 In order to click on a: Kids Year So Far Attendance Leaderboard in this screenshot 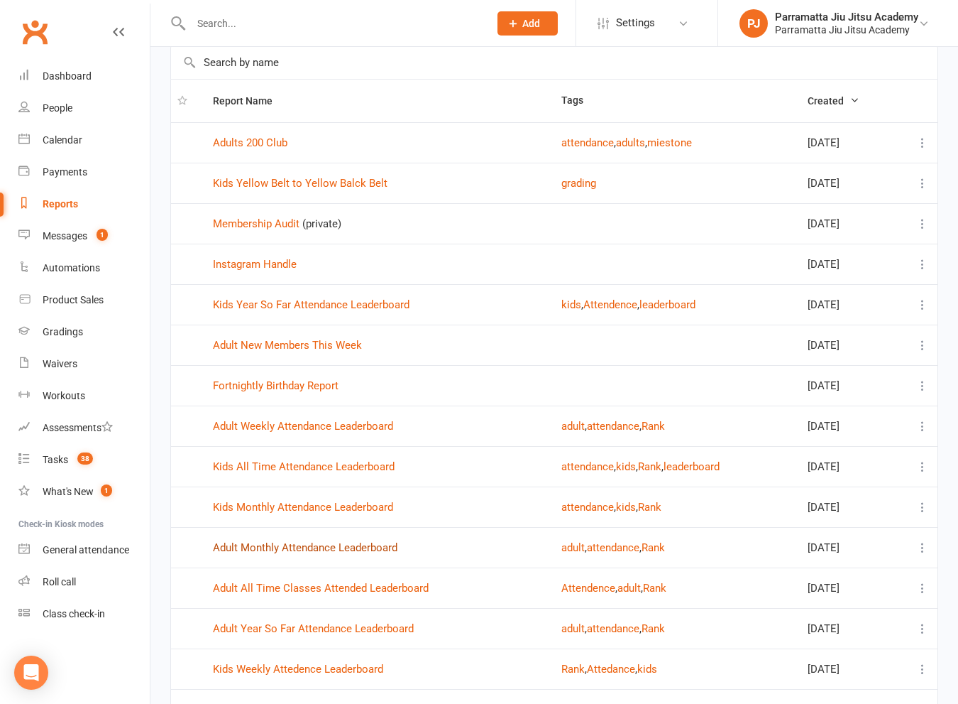, I will do `click(311, 305)`.